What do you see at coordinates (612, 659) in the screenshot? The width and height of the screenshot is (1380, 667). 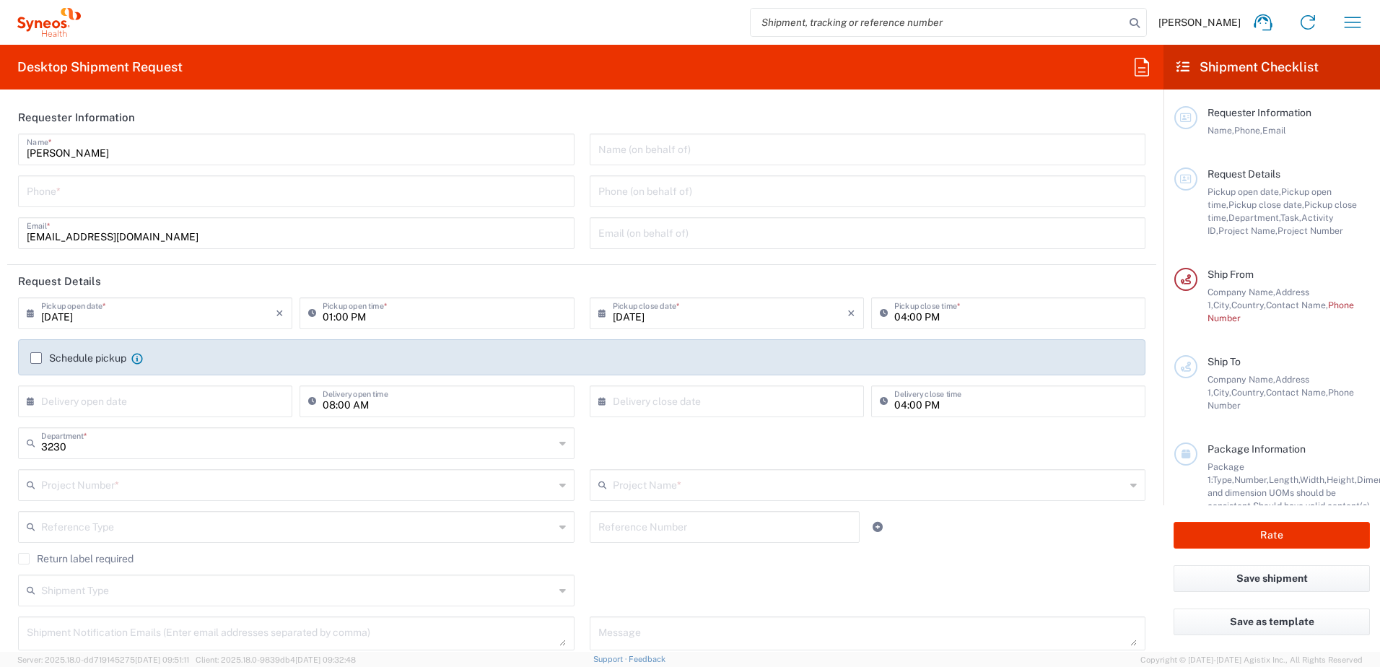 I see `a: Support` at bounding box center [612, 659].